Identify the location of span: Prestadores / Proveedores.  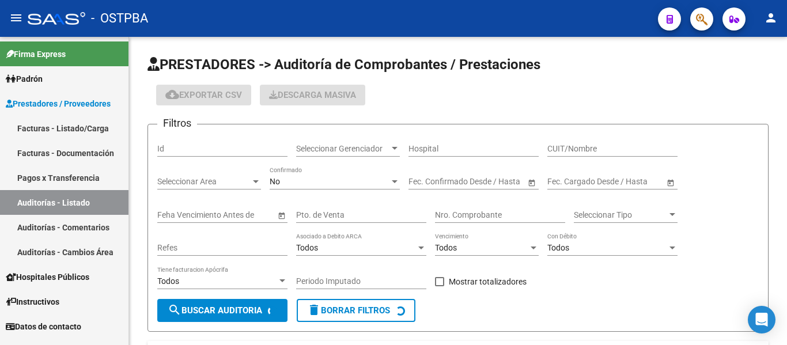
(58, 104).